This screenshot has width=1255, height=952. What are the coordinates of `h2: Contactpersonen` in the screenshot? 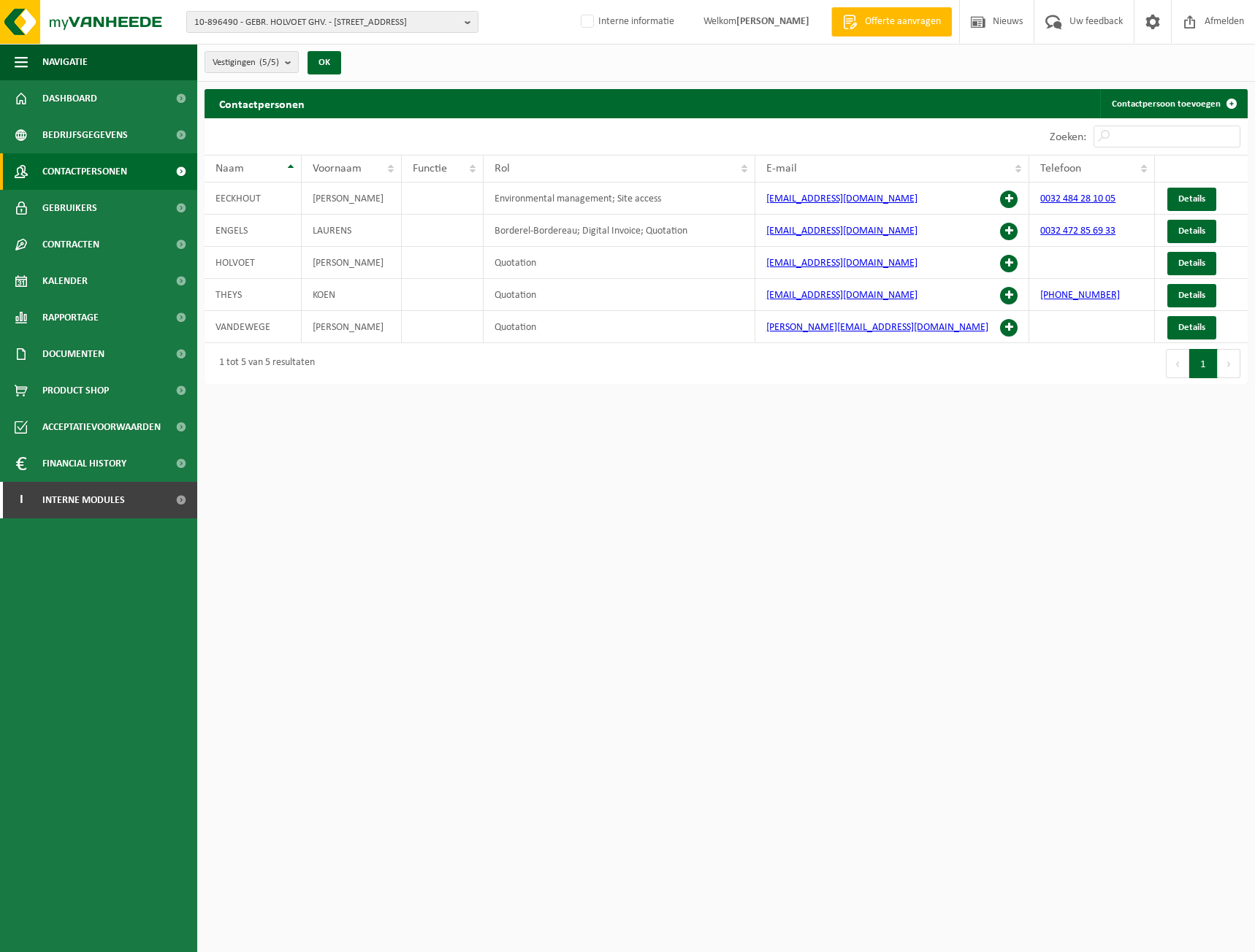 It's located at (261, 103).